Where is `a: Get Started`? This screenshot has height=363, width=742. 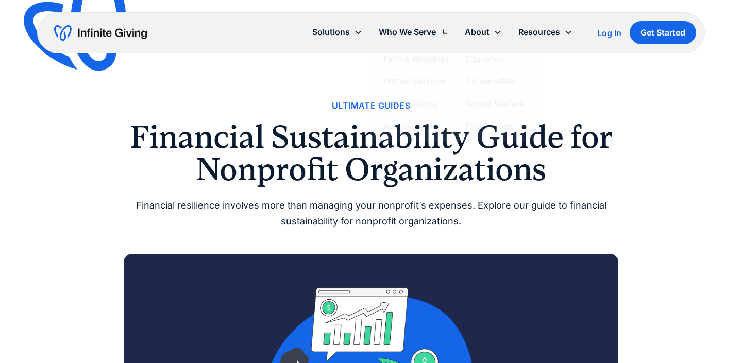 a: Get Started is located at coordinates (662, 32).